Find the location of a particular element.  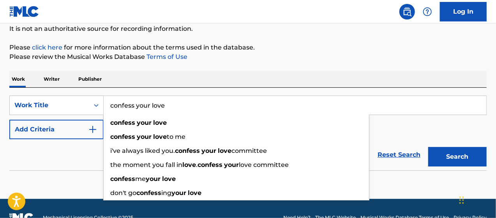

span: to me is located at coordinates (176, 136).